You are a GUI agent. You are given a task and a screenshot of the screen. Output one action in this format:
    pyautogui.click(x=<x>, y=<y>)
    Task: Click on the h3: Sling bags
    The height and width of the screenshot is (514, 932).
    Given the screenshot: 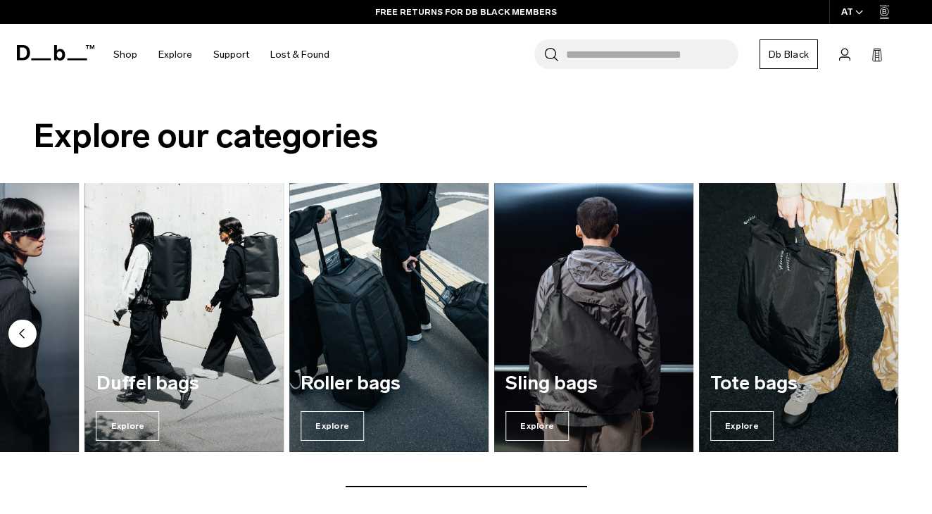 What is the action you would take?
    pyautogui.click(x=593, y=384)
    